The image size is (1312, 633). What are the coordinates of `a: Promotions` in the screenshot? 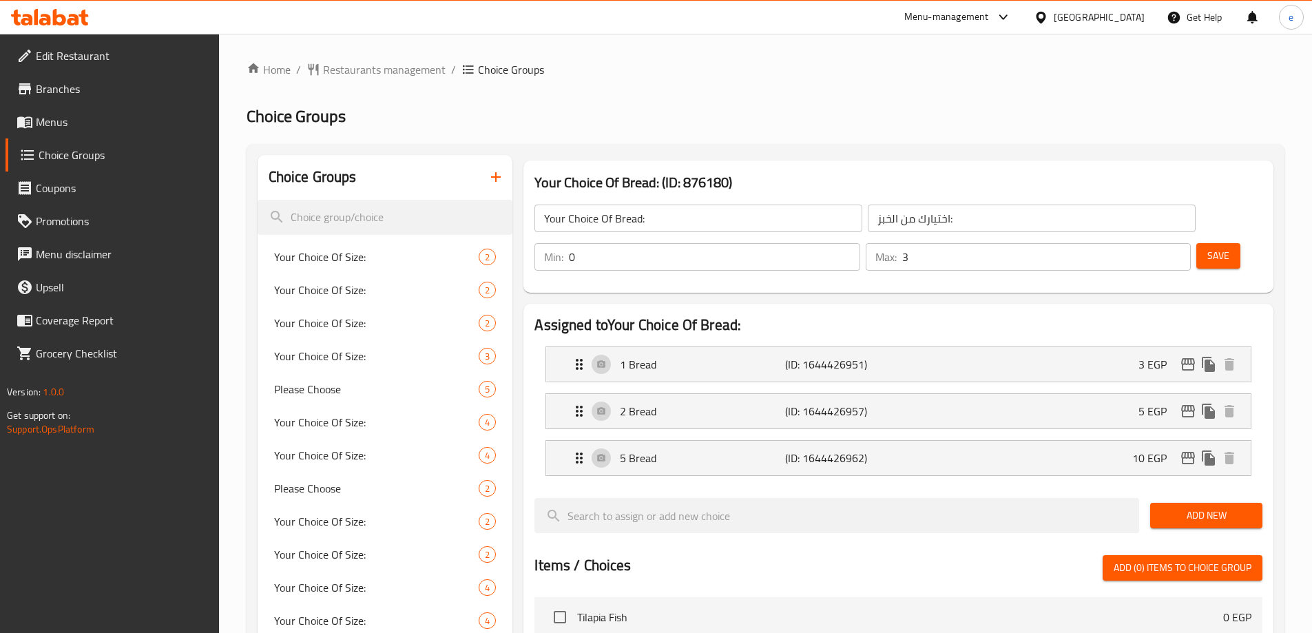 It's located at (112, 221).